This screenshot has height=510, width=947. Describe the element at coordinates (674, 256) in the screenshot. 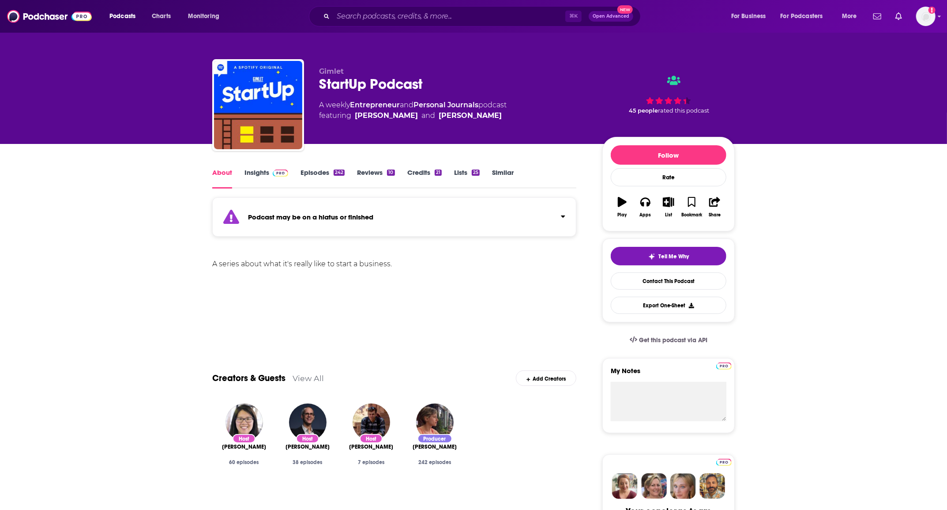

I see `span: Tell Me Why` at that location.